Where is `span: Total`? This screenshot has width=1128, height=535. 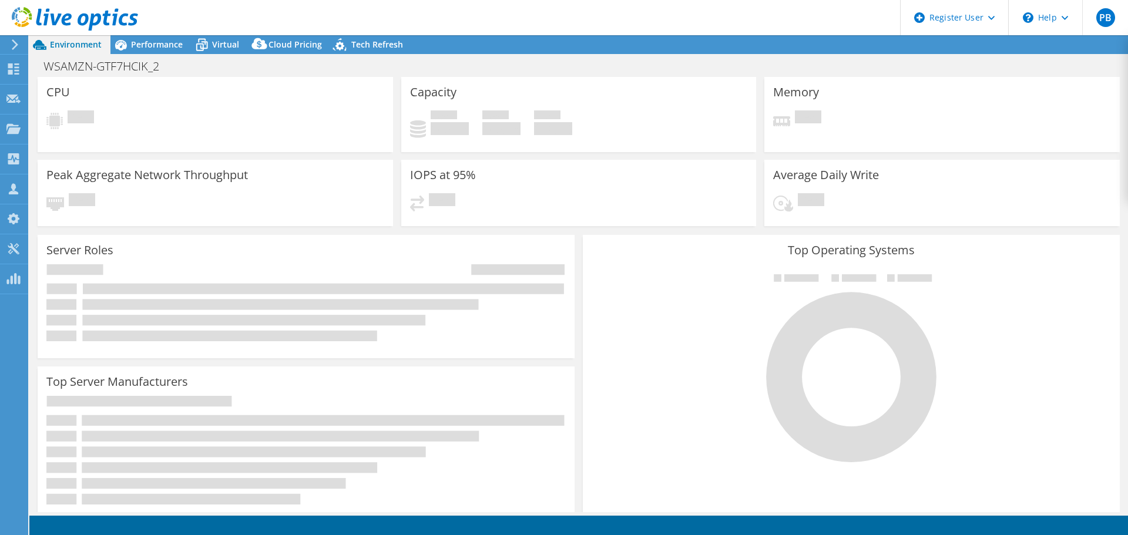
span: Total is located at coordinates (547, 116).